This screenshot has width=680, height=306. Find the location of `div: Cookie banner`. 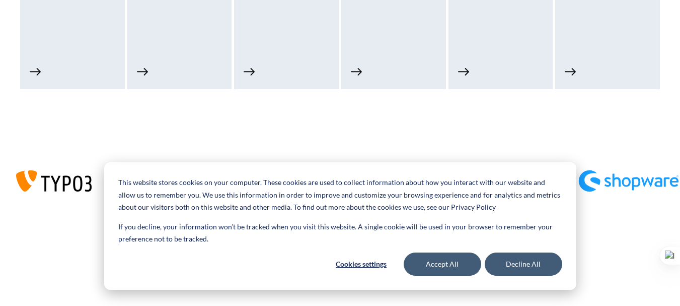

div: Cookie banner is located at coordinates (340, 226).